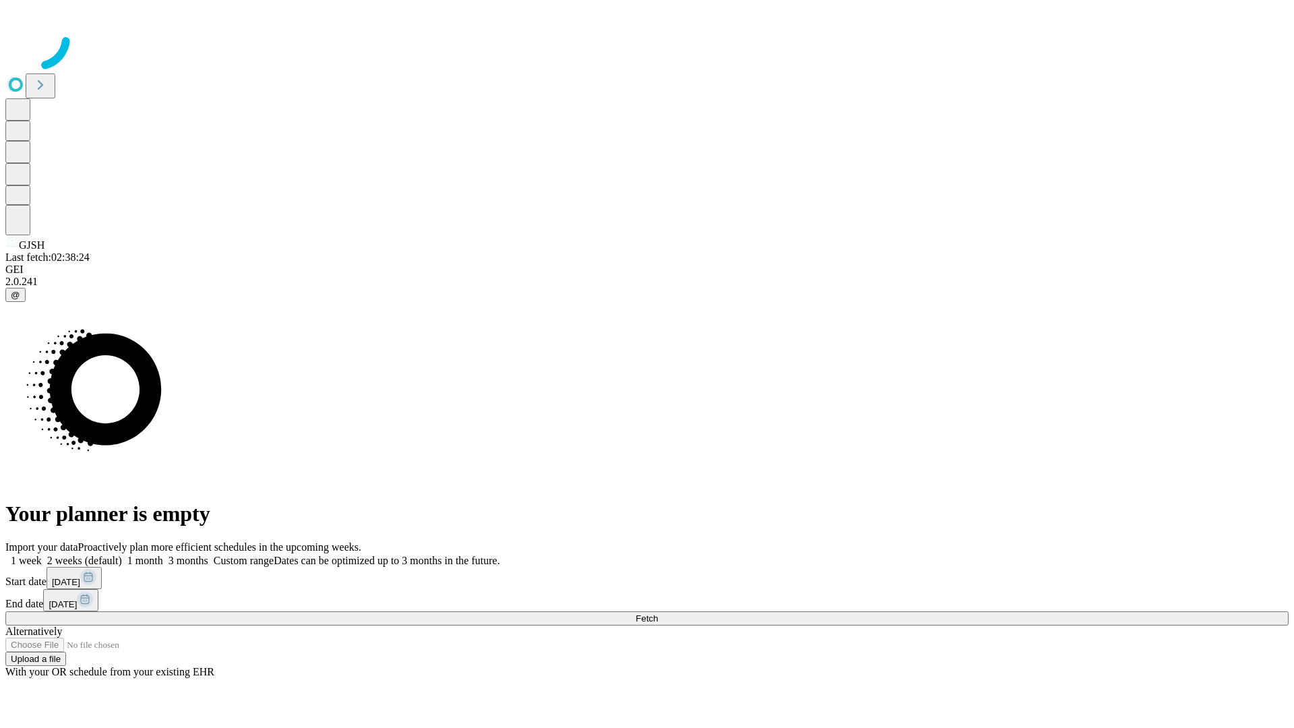 The width and height of the screenshot is (1294, 728). I want to click on span: Dates can be optimized up to 3 months in the future., so click(386, 560).